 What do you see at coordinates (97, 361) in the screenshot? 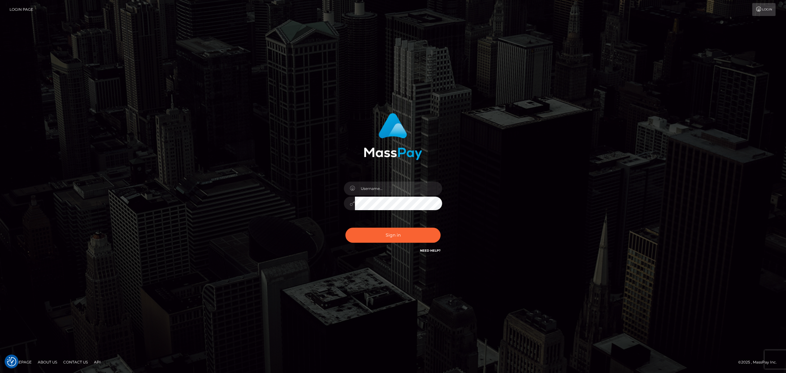
I see `a: API` at bounding box center [97, 361].